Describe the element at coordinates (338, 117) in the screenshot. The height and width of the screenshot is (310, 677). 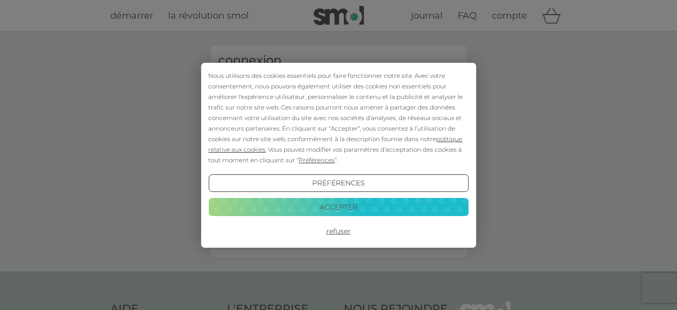
I see `div: Nous utilisons des cookies essentiels pour faire fonctionner notre site. Avec votre consentement,...` at that location.